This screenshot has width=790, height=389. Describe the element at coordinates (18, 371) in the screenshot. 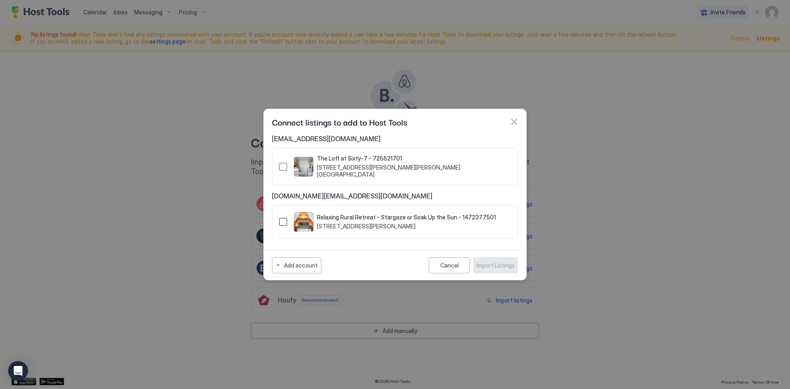

I see `div: Open Intercom Messenger` at that location.